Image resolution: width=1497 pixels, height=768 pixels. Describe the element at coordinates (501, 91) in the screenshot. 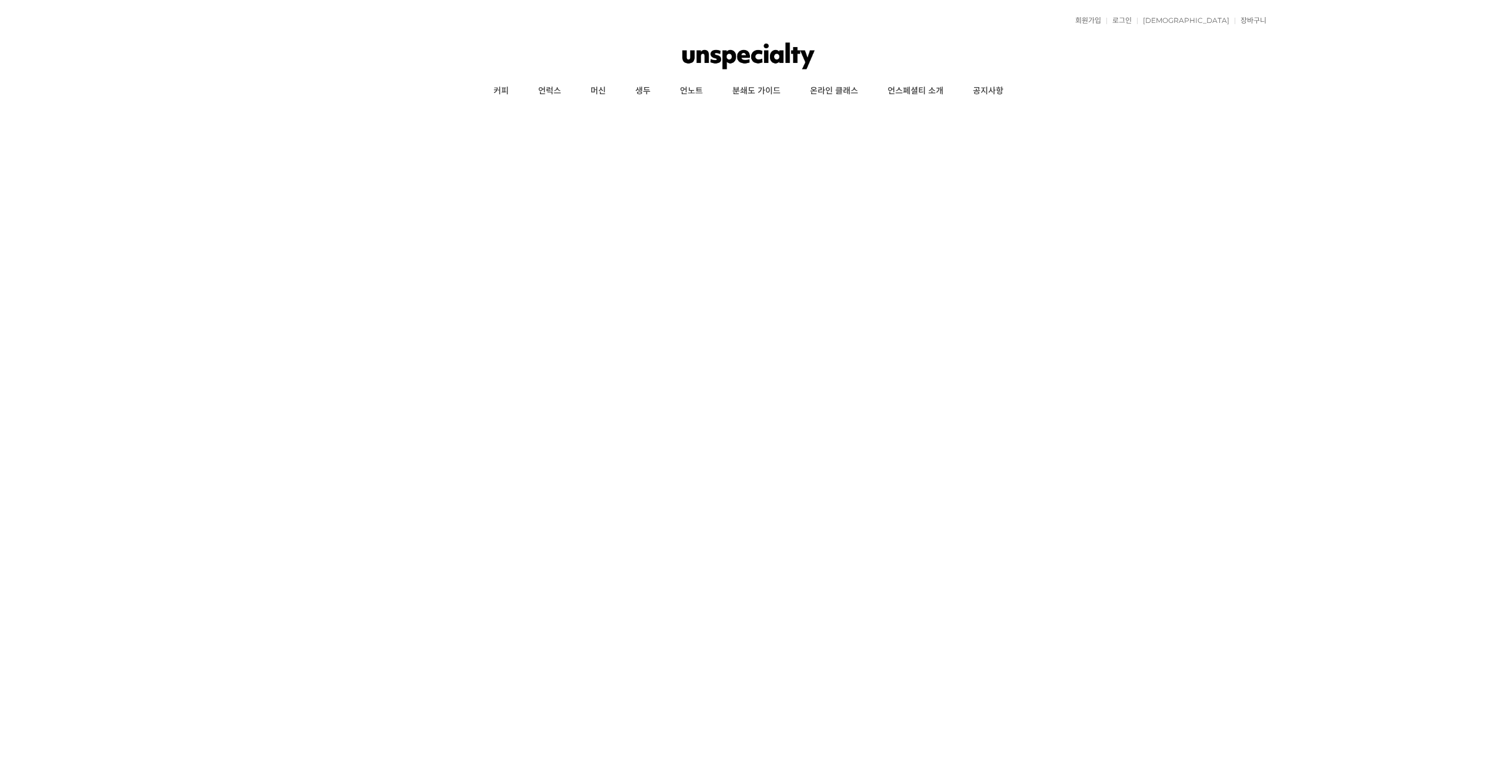

I see `a: 커피` at that location.